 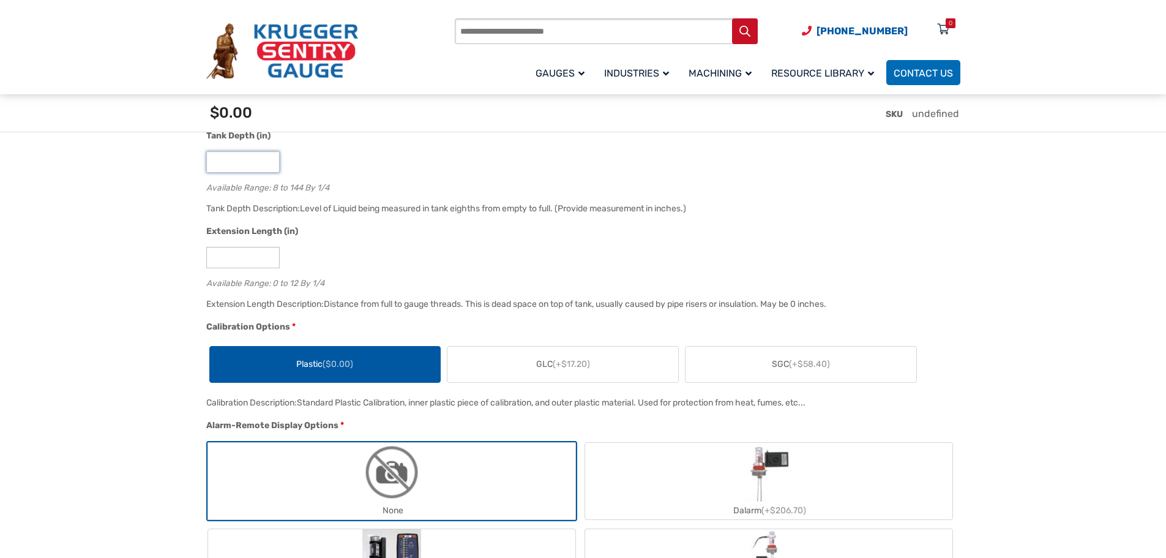 What do you see at coordinates (769, 510) in the screenshot?
I see `div: Dalarm` at bounding box center [769, 510].